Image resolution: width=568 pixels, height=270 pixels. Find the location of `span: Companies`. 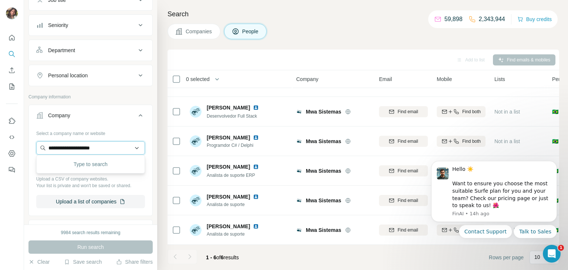

span: Companies is located at coordinates (199, 31).